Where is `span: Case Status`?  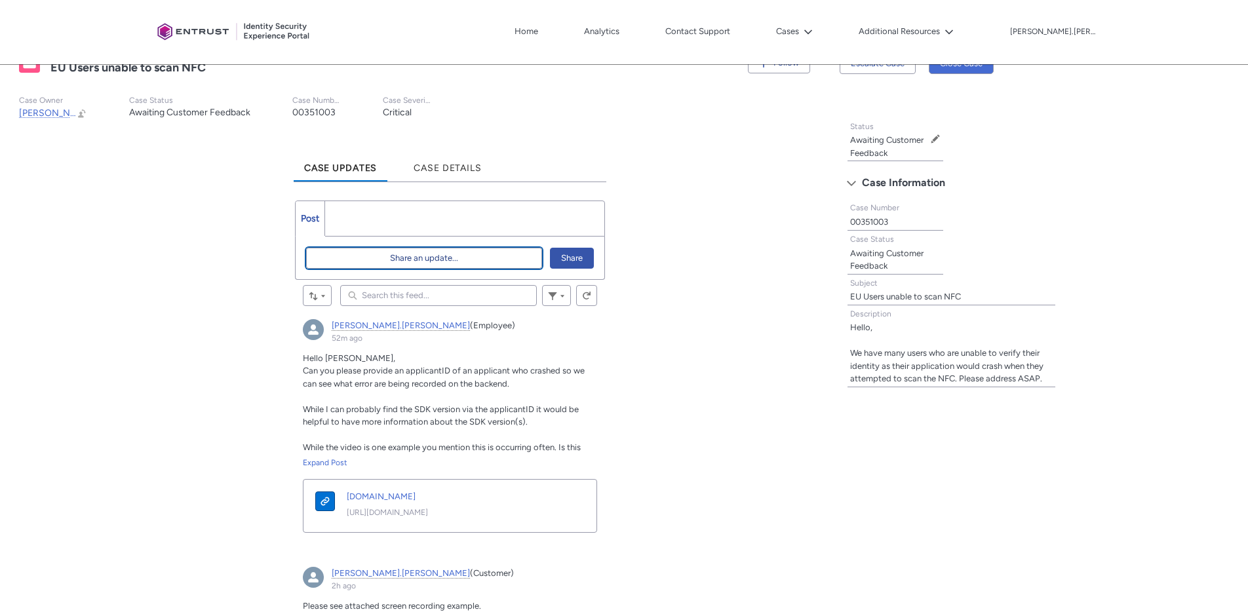 span: Case Status is located at coordinates (872, 239).